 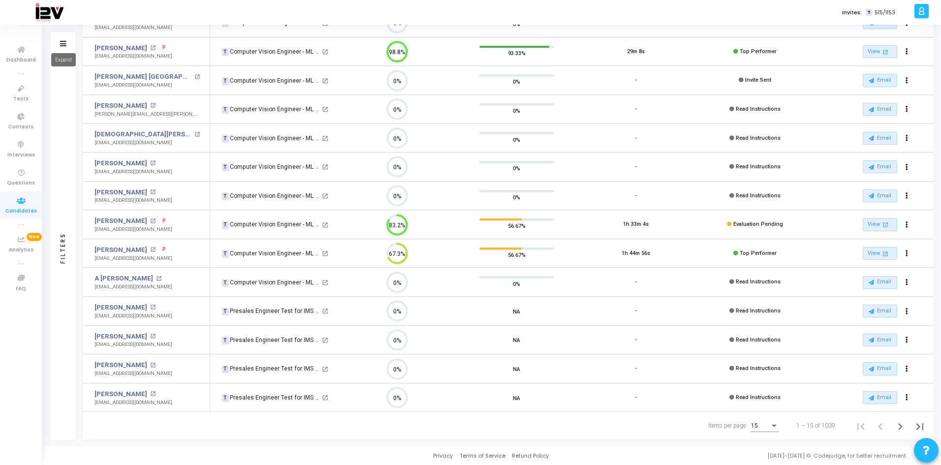 What do you see at coordinates (885, 12) in the screenshot?
I see `span: 515/1153` at bounding box center [885, 12].